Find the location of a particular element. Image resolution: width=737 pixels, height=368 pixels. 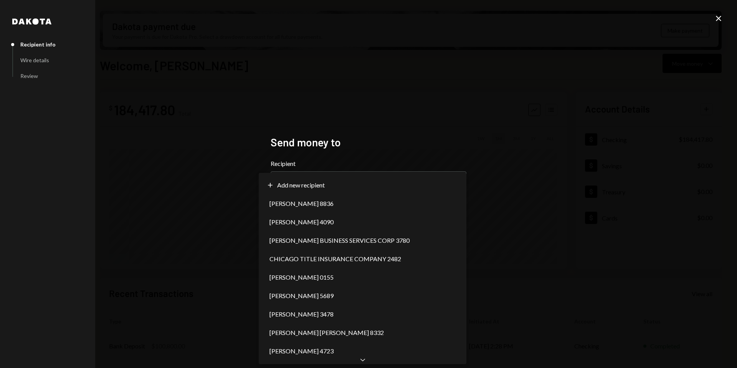

label: Recipient is located at coordinates (369, 164).